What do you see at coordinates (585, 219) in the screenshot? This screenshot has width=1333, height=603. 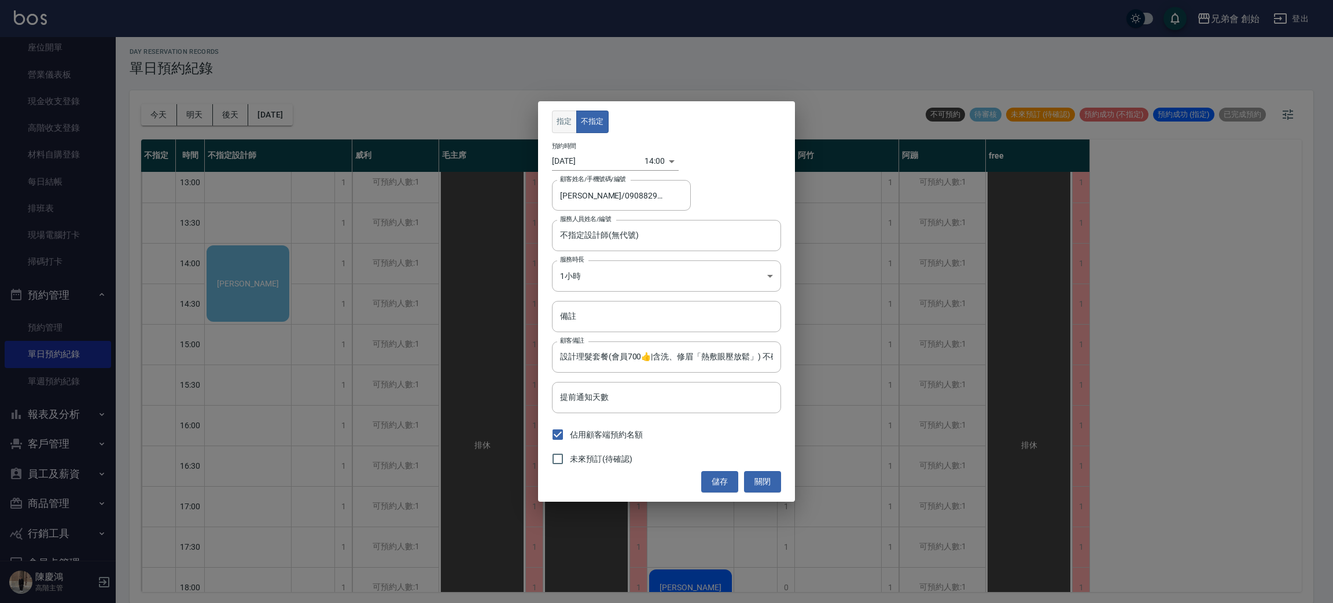 I see `label: 服務人員姓名/編號` at bounding box center [585, 219].